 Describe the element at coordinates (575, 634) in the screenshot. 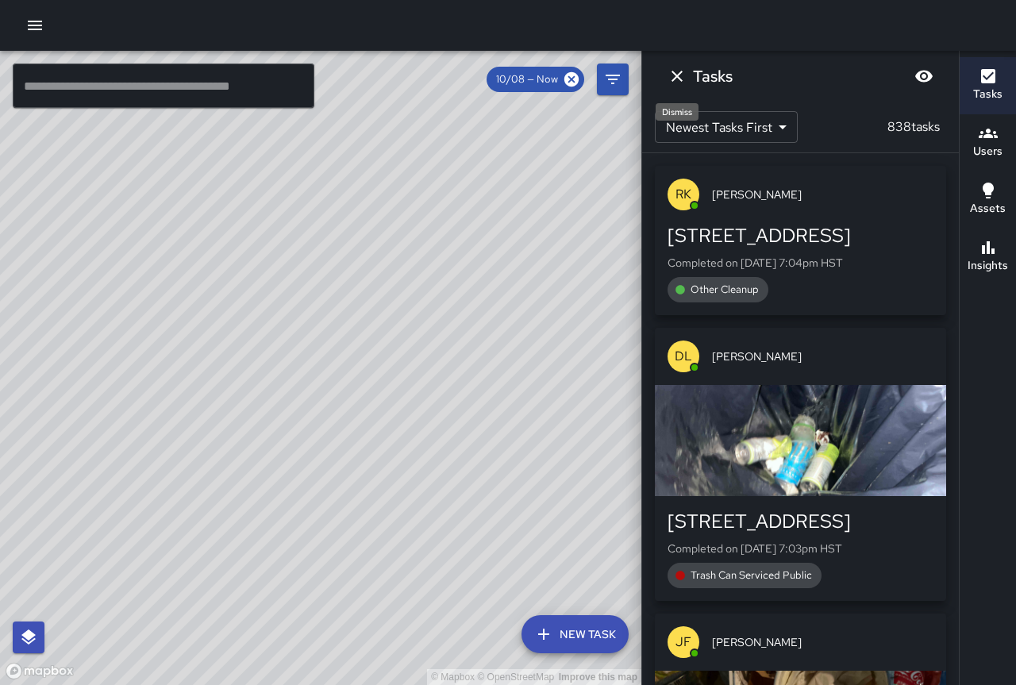

I see `button: New Task` at that location.